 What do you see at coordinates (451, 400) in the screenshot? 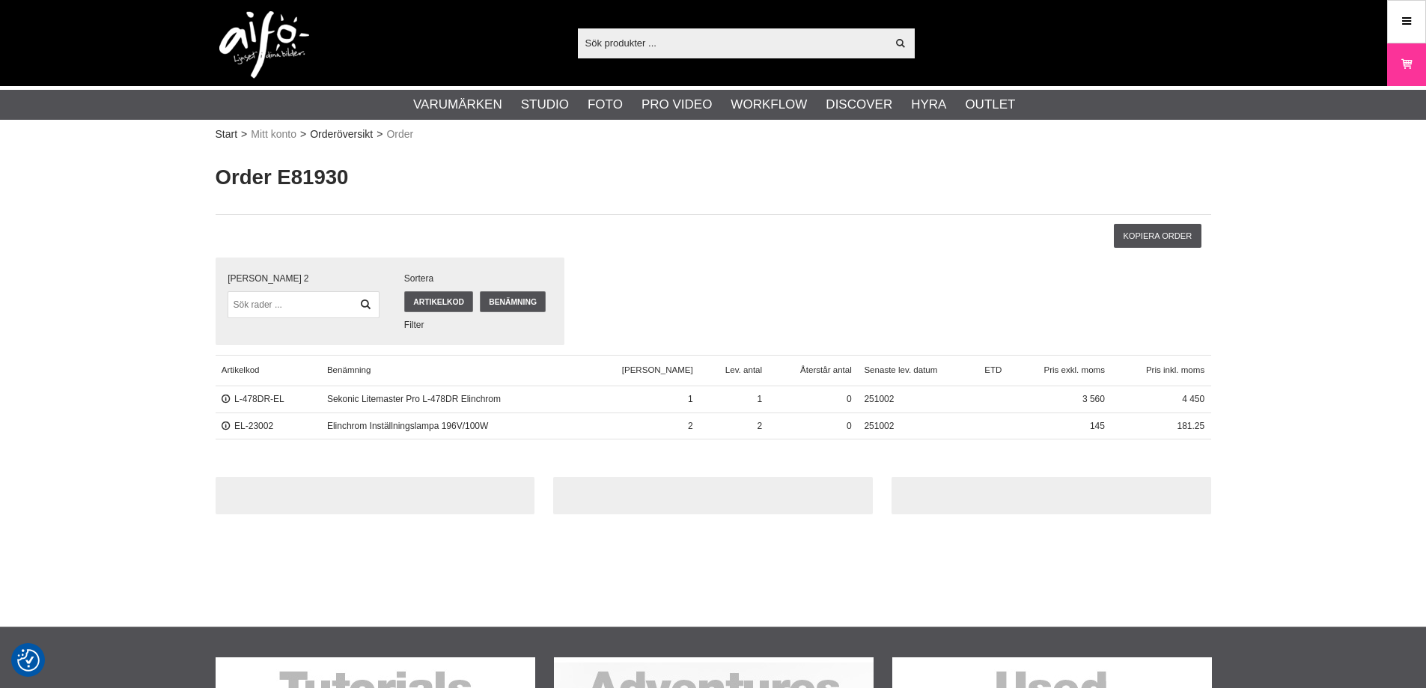
I see `span: Sekonic Litemaster Pro L-478DR Elinchrom` at bounding box center [451, 400].